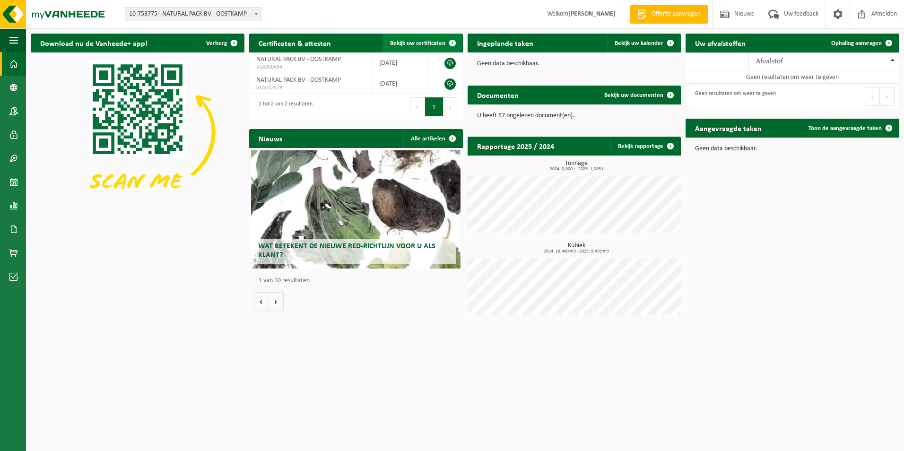 This screenshot has height=451, width=904. I want to click on span: Bekijk uw documenten, so click(634, 95).